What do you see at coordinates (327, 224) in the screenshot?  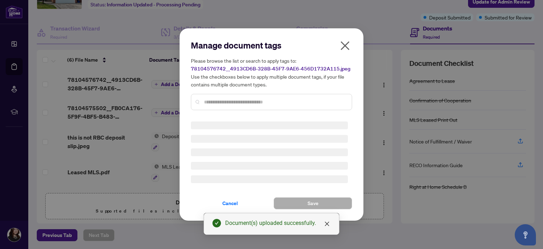 I see `a: Close` at bounding box center [327, 224].